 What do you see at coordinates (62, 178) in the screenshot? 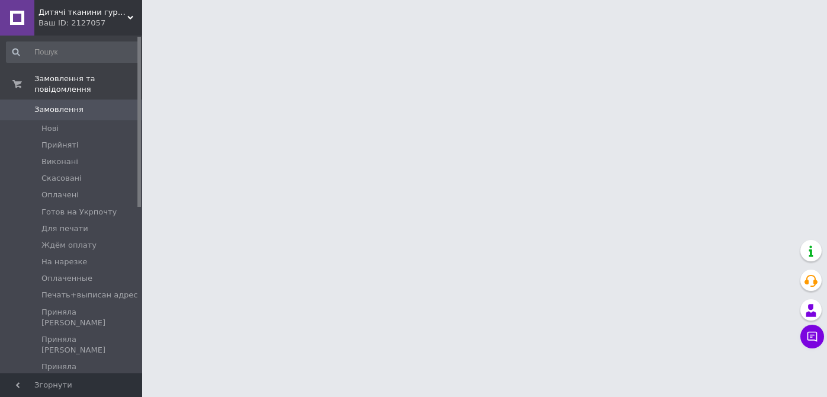
I see `span: Скасовані` at bounding box center [62, 178].